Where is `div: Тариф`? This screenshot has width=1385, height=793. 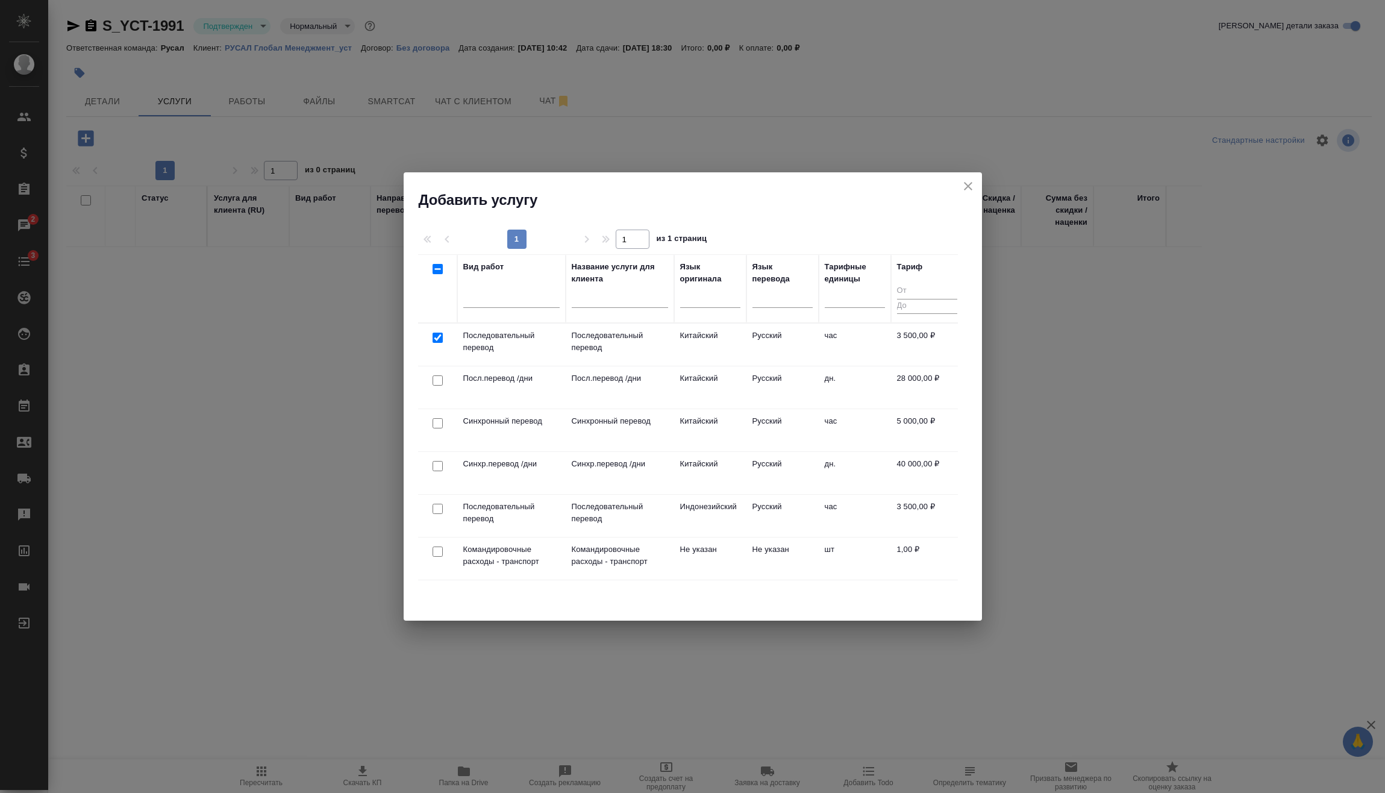 div: Тариф is located at coordinates (910, 267).